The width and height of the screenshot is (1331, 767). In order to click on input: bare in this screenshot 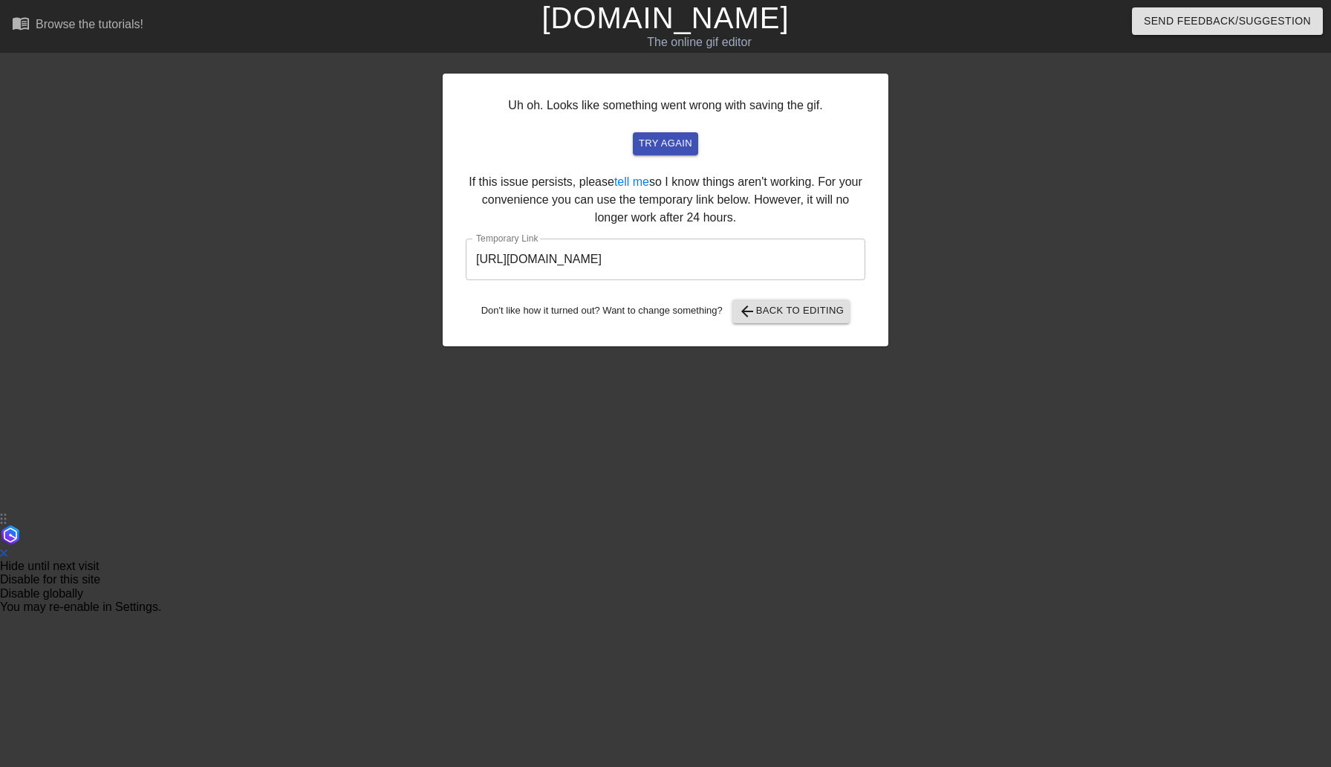, I will do `click(666, 259)`.